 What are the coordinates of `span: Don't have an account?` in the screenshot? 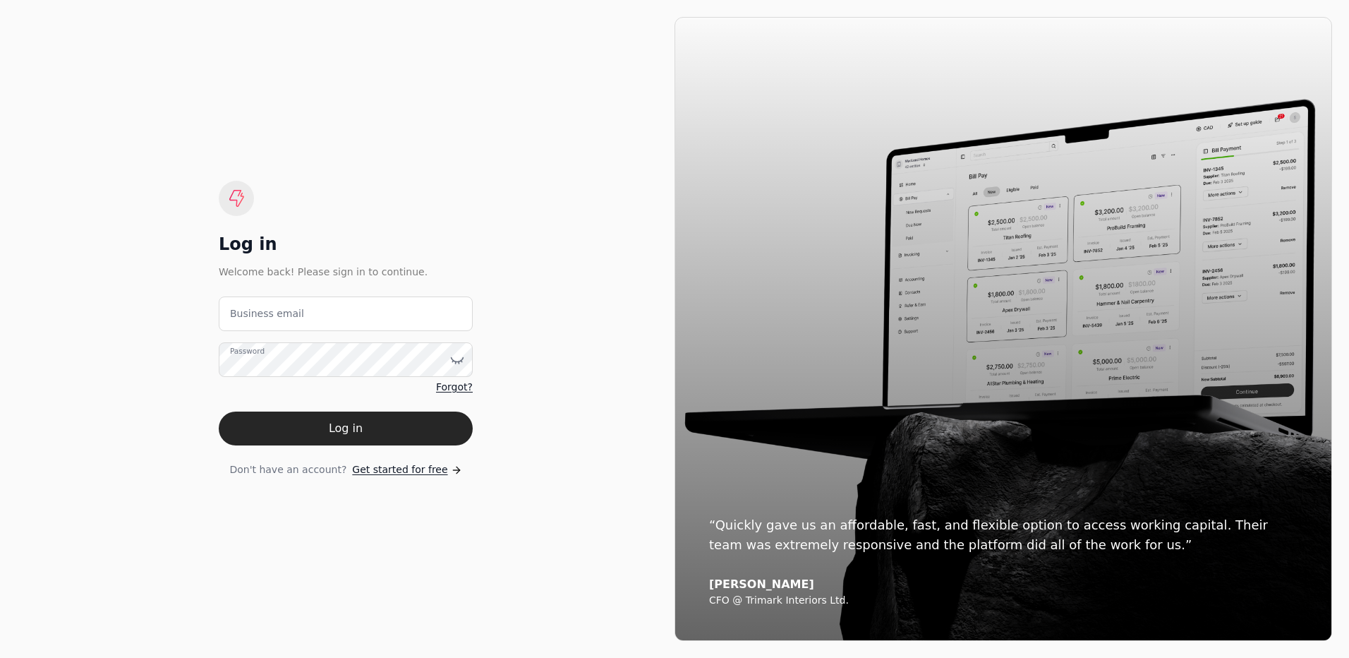 It's located at (288, 469).